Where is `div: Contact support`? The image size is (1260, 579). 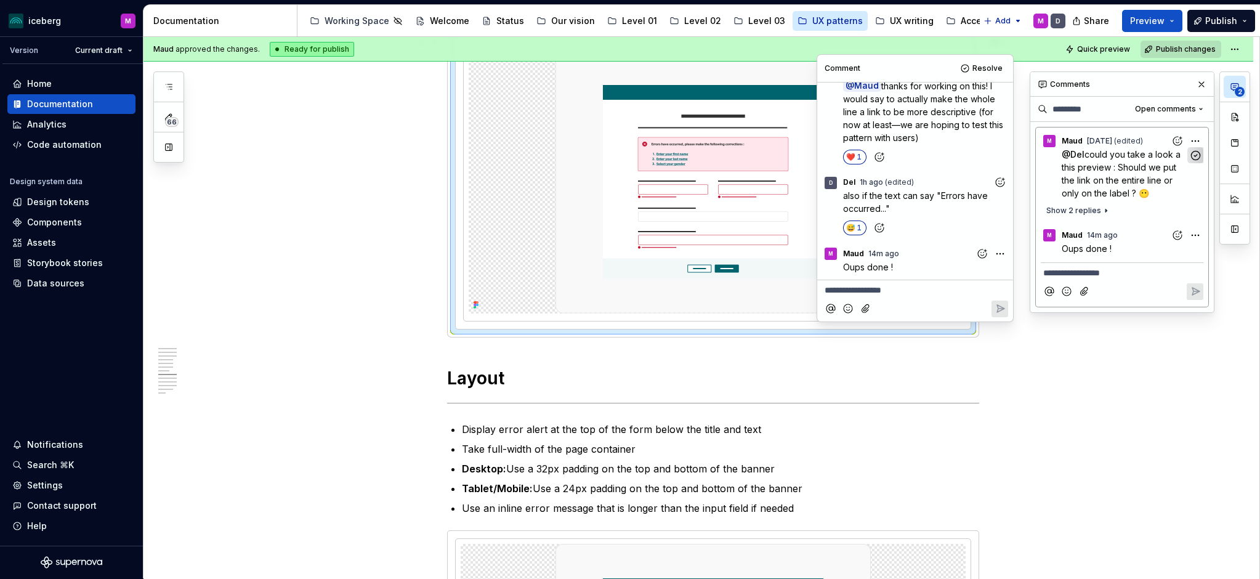
div: Contact support is located at coordinates (62, 506).